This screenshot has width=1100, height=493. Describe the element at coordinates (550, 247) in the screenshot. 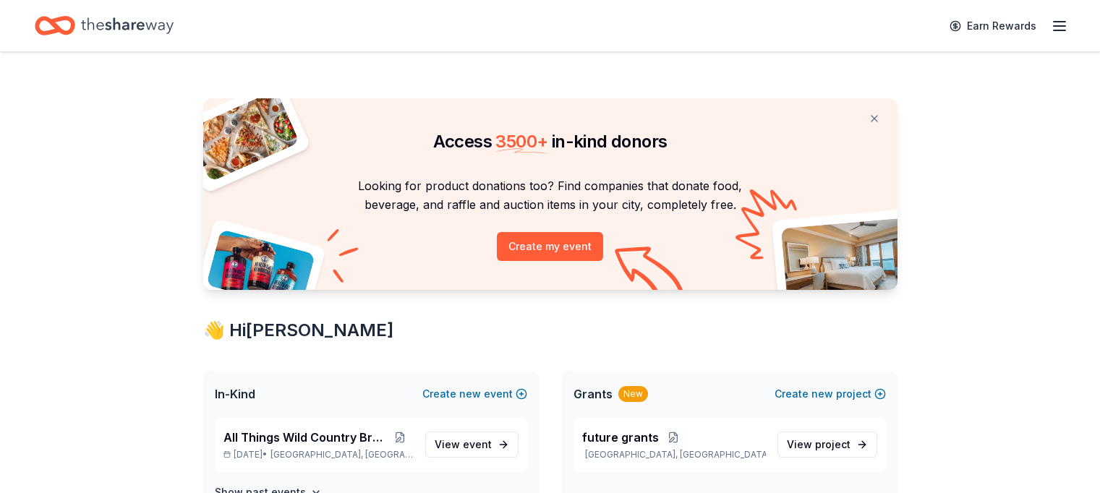

I see `button: Create my event` at that location.